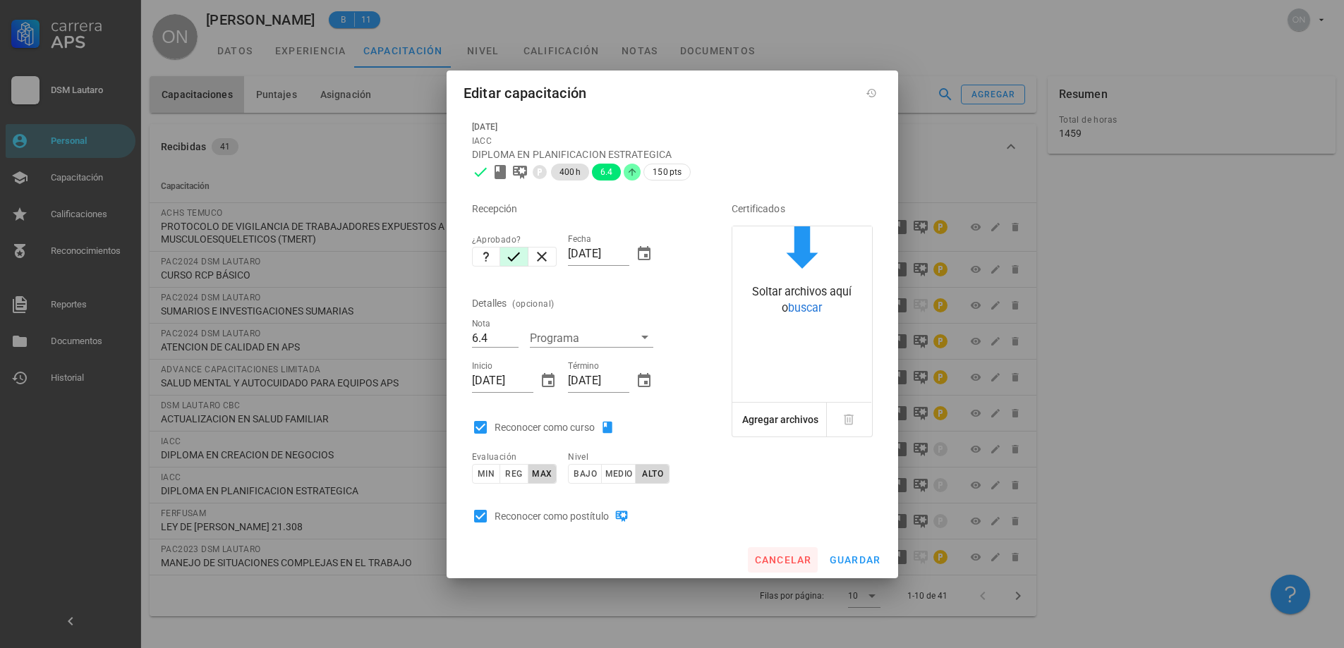 This screenshot has width=1344, height=648. I want to click on label: Inicio, so click(482, 366).